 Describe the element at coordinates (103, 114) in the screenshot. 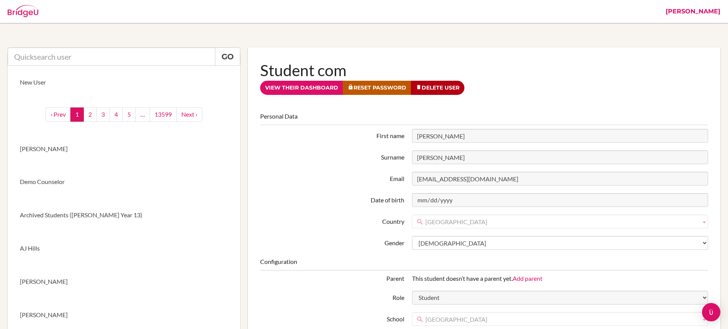

I see `a: 3` at that location.